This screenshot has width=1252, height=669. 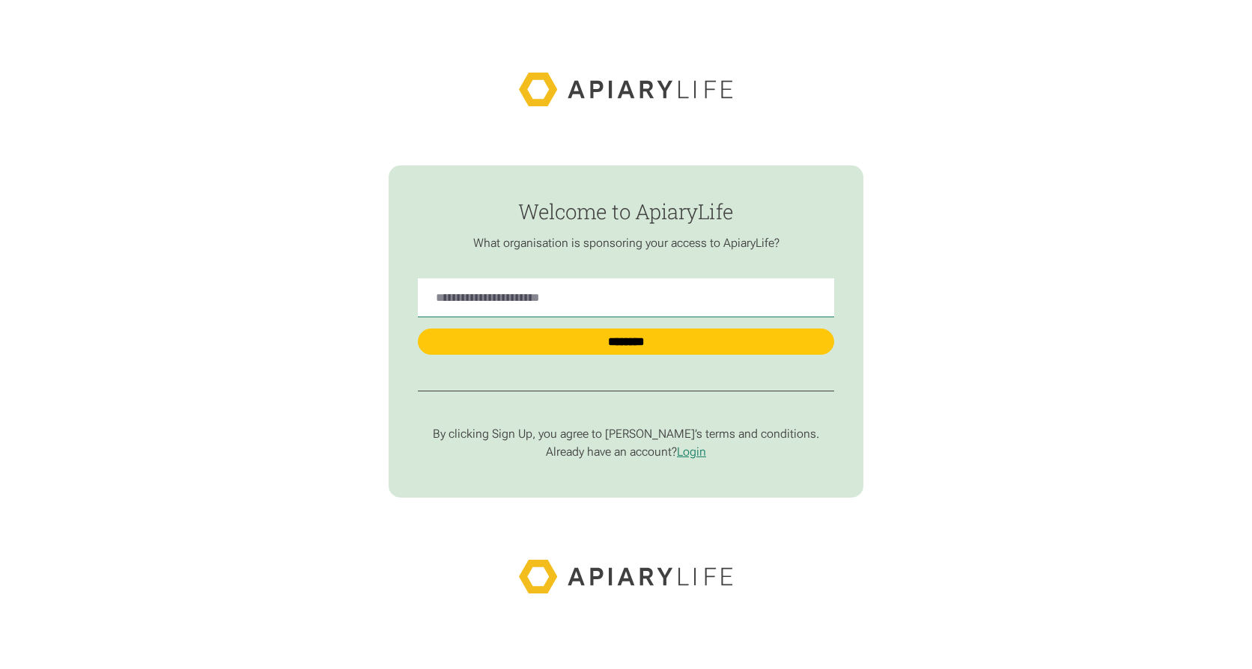 I want to click on h1: Welcome to ApiaryLife, so click(x=625, y=212).